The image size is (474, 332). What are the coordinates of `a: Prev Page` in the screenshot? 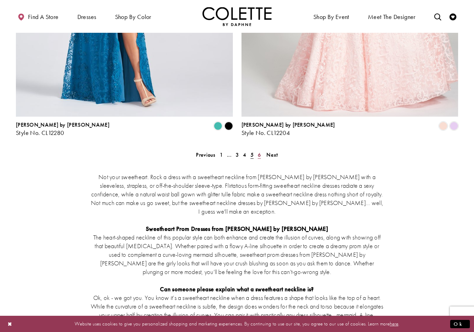 It's located at (205, 155).